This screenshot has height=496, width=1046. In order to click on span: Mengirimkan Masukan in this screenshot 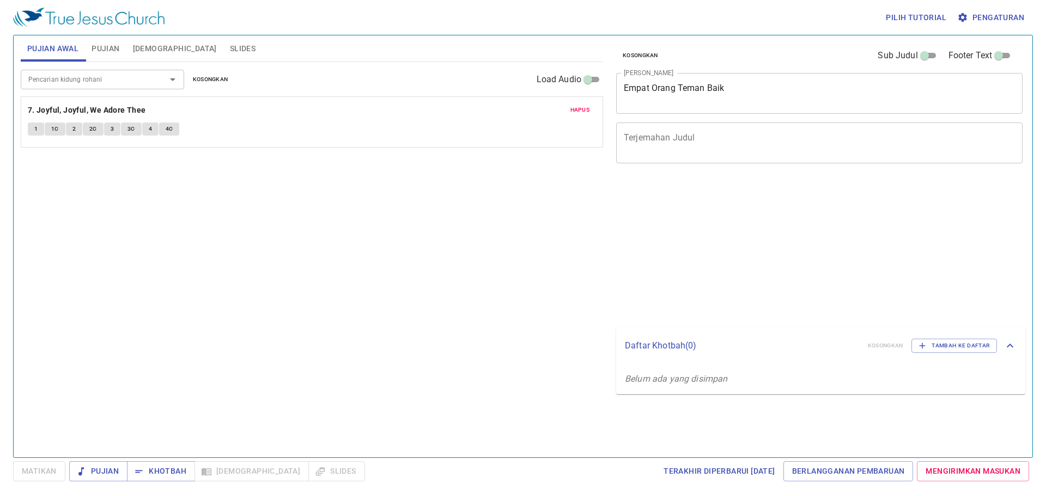, I will do `click(973, 471)`.